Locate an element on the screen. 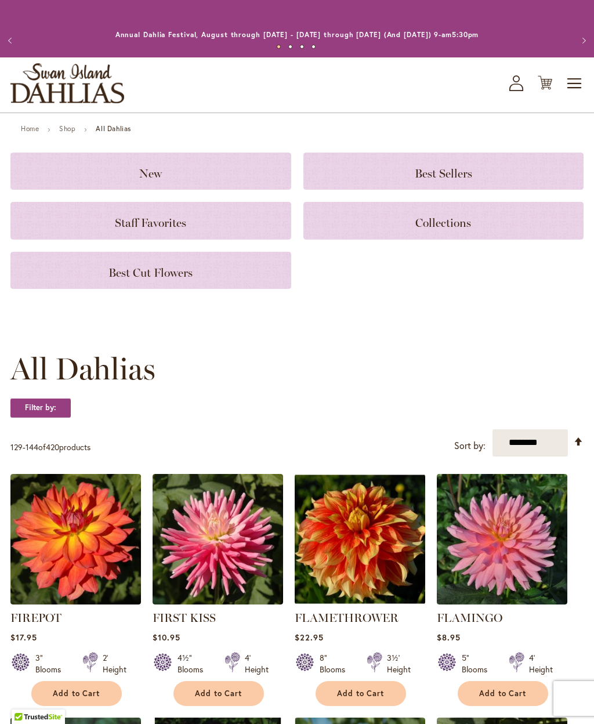 The height and width of the screenshot is (724, 594). span: 144 is located at coordinates (32, 447).